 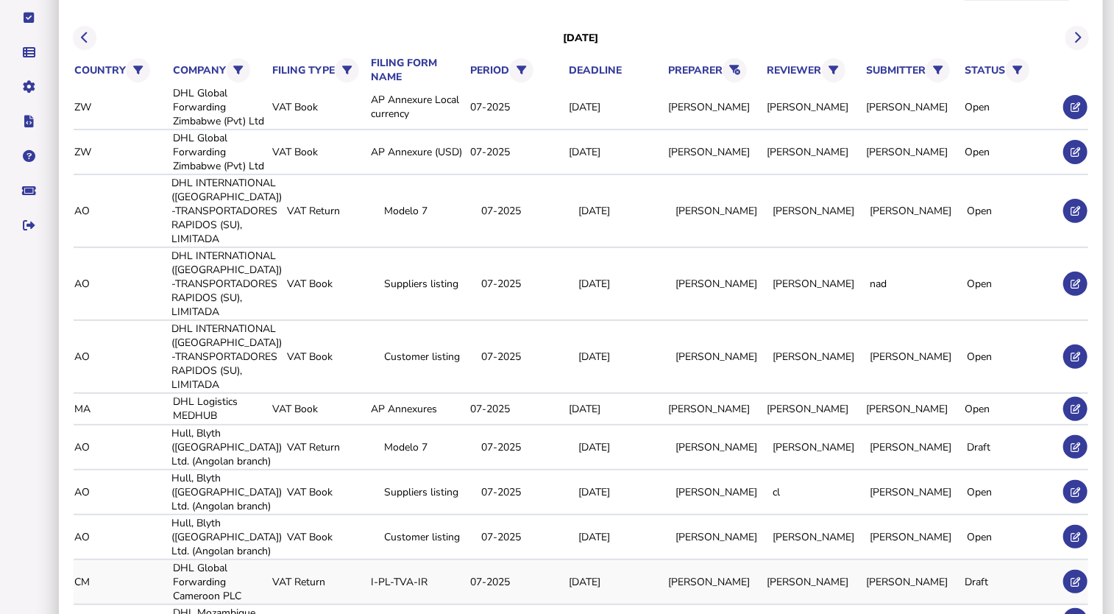 I want to click on th: deadline, so click(x=616, y=70).